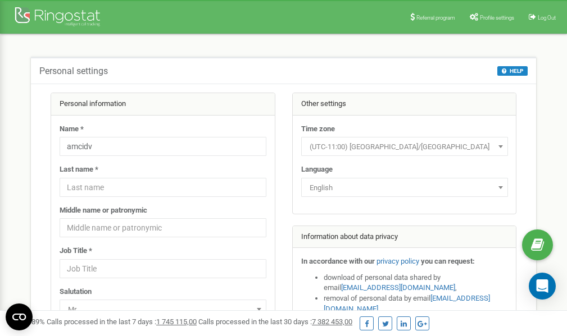 The height and width of the screenshot is (336, 567). I want to click on span: English, so click(404, 188).